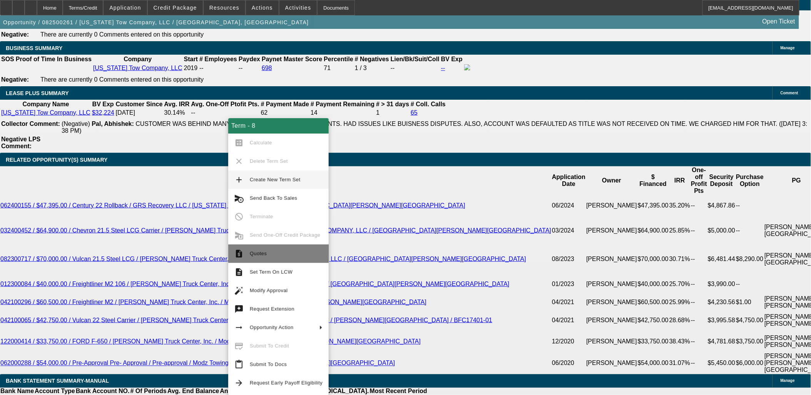  I want to click on button: Credit Package, so click(175, 8).